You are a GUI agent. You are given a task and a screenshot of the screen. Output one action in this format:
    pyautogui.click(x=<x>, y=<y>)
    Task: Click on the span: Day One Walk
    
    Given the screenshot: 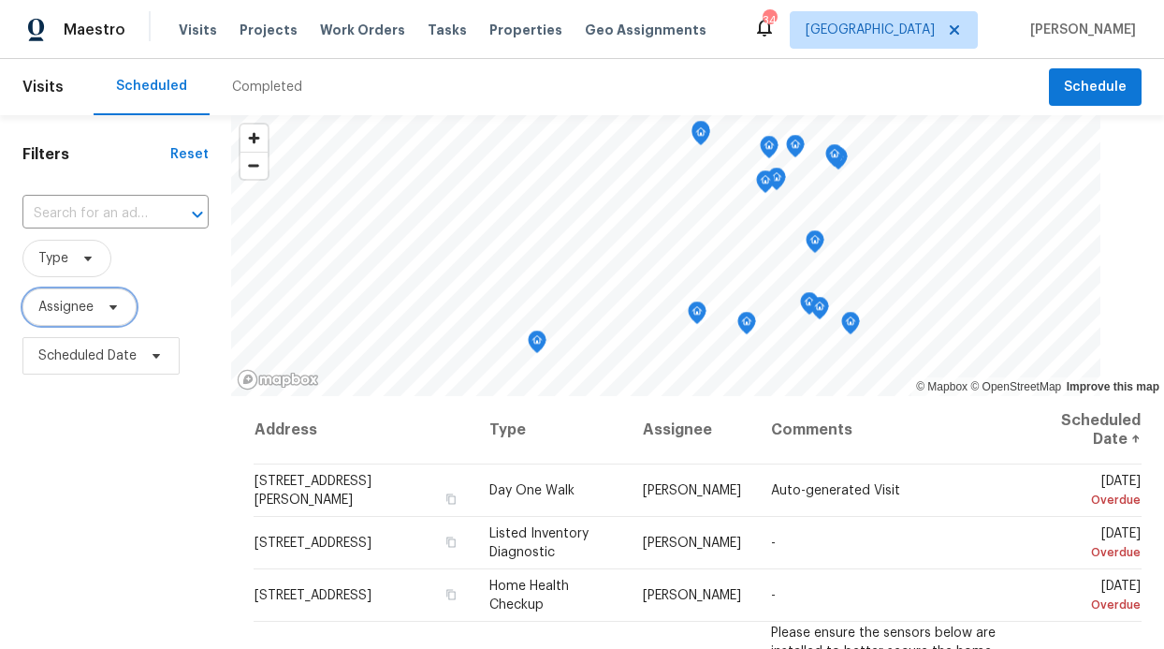 What is the action you would take?
    pyautogui.click(x=532, y=490)
    